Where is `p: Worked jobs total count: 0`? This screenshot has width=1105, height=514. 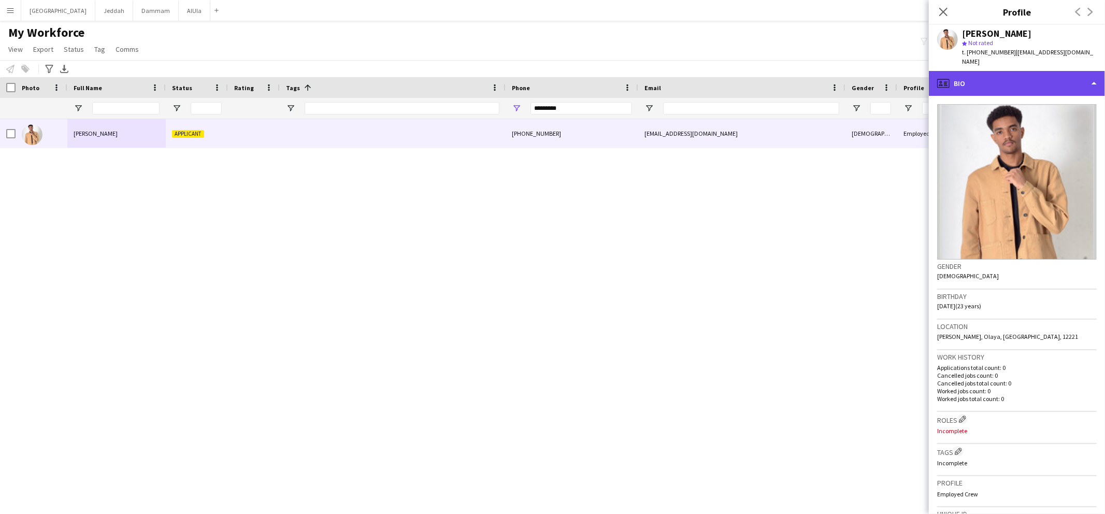
p: Worked jobs total count: 0 is located at coordinates (1017, 398).